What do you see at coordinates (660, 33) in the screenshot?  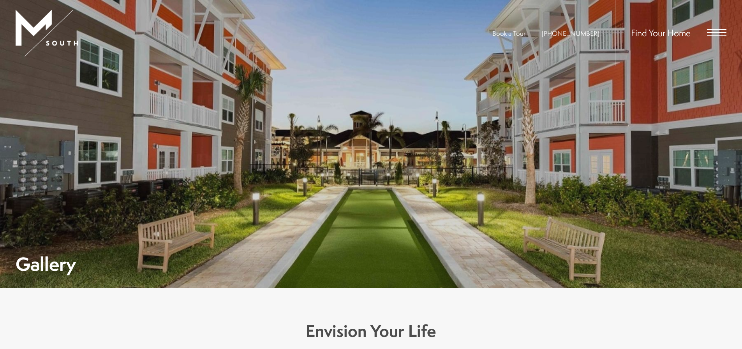 I see `a: Find Your Home` at bounding box center [660, 33].